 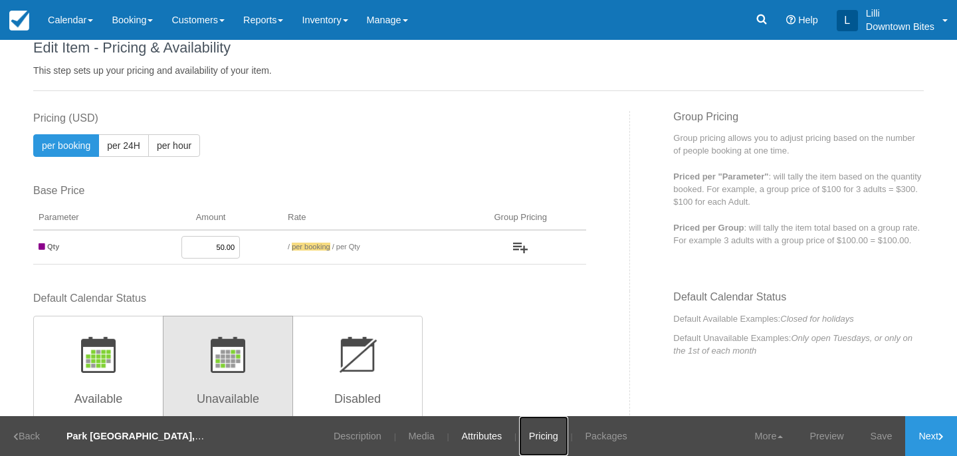 I want to click on p: This step sets up your pricing and availability of your item., so click(x=479, y=70).